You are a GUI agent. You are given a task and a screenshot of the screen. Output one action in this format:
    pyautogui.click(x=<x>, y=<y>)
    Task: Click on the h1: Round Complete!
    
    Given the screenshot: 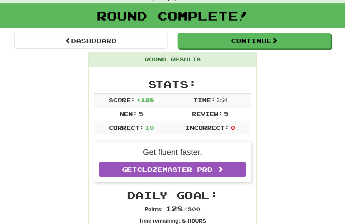 What is the action you would take?
    pyautogui.click(x=173, y=16)
    